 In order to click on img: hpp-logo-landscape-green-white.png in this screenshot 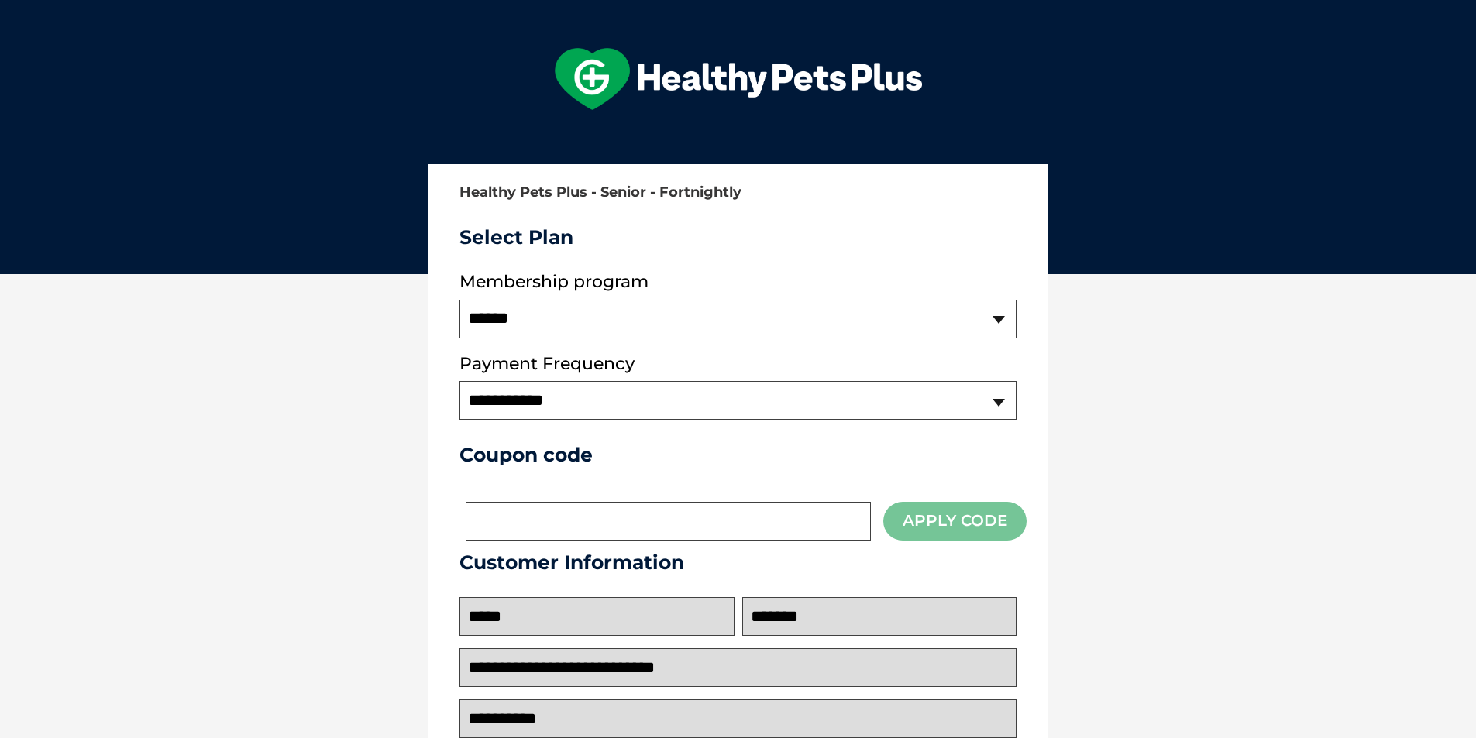, I will do `click(738, 79)`.